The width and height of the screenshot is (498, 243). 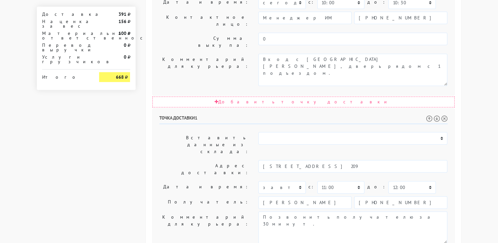 I want to click on div: Доставка, so click(x=66, y=14).